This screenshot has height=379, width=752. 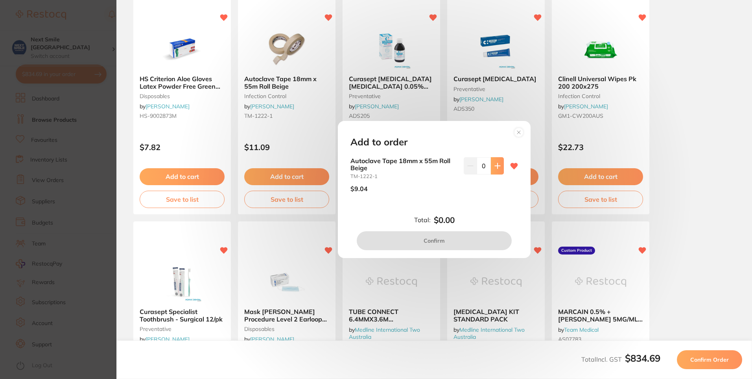 What do you see at coordinates (404, 164) in the screenshot?
I see `b: Autoclave Tape 18mm x 55m Roll Beige` at bounding box center [404, 164].